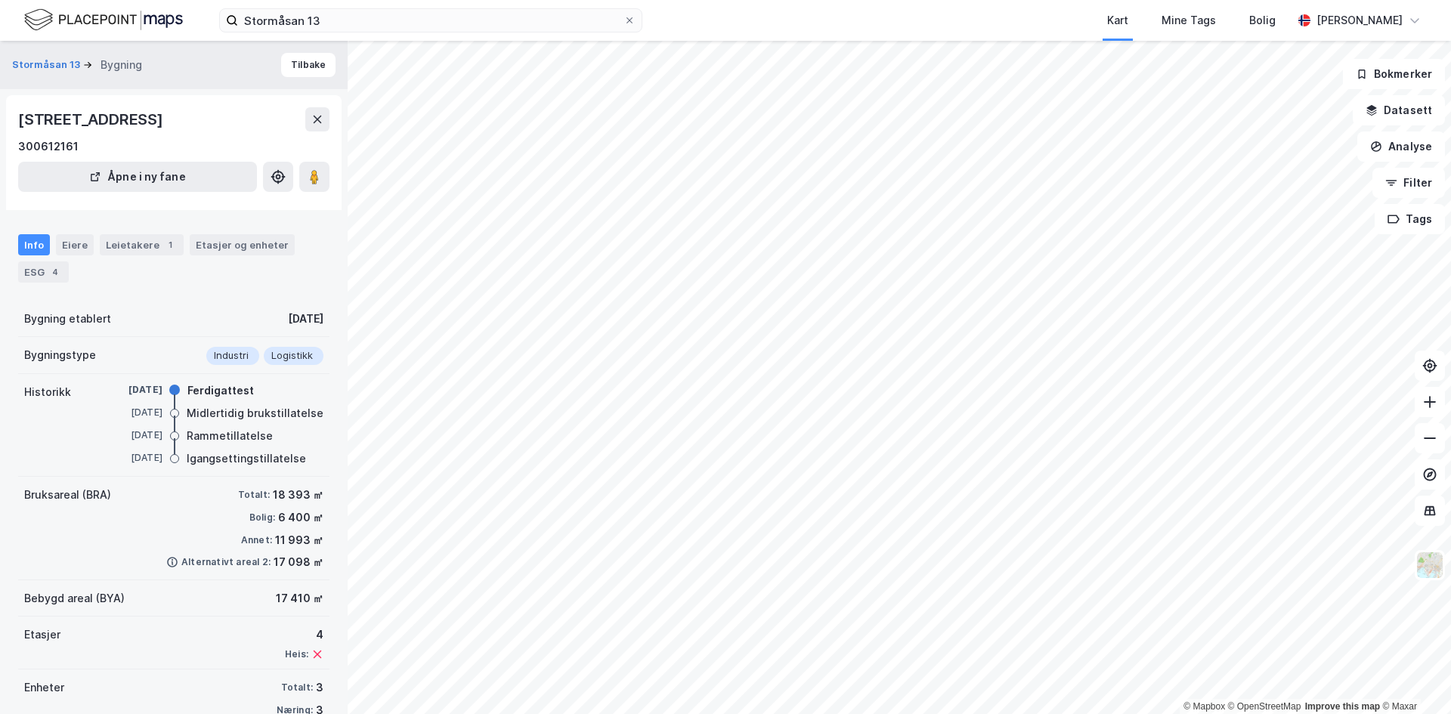  Describe the element at coordinates (1342, 707) in the screenshot. I see `a: Improve this map` at that location.